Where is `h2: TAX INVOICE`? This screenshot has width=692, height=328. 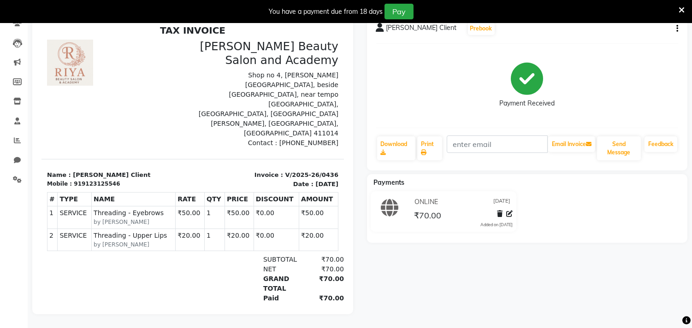
h2: TAX INVOICE is located at coordinates (151, 9).